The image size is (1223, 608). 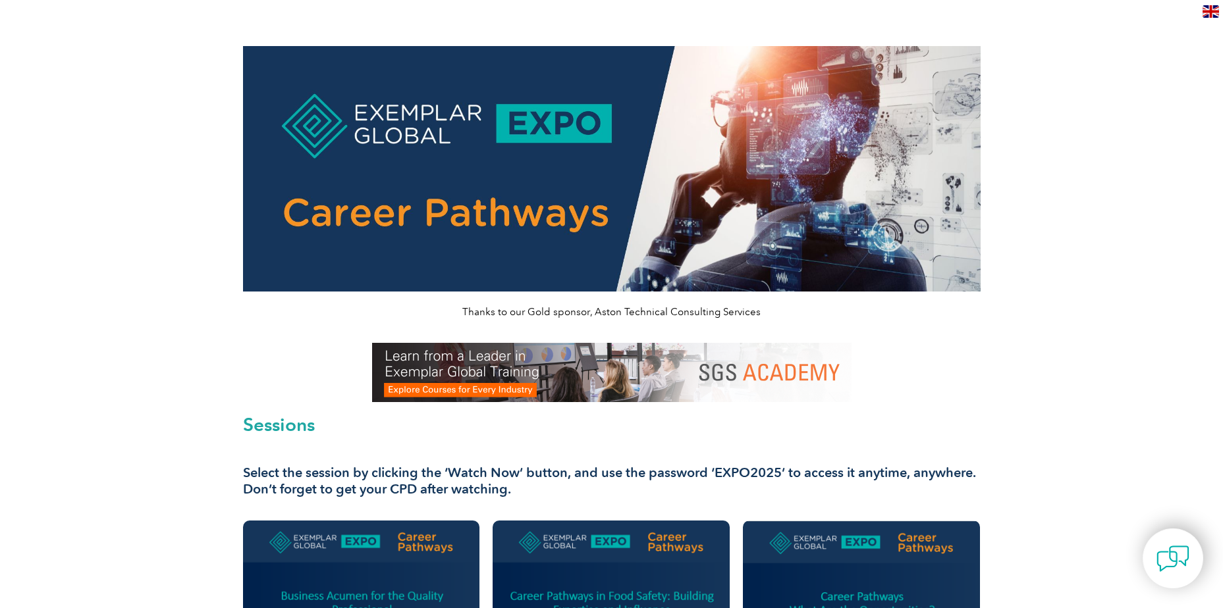 What do you see at coordinates (1173, 559) in the screenshot?
I see `img: contact-chat.png` at bounding box center [1173, 559].